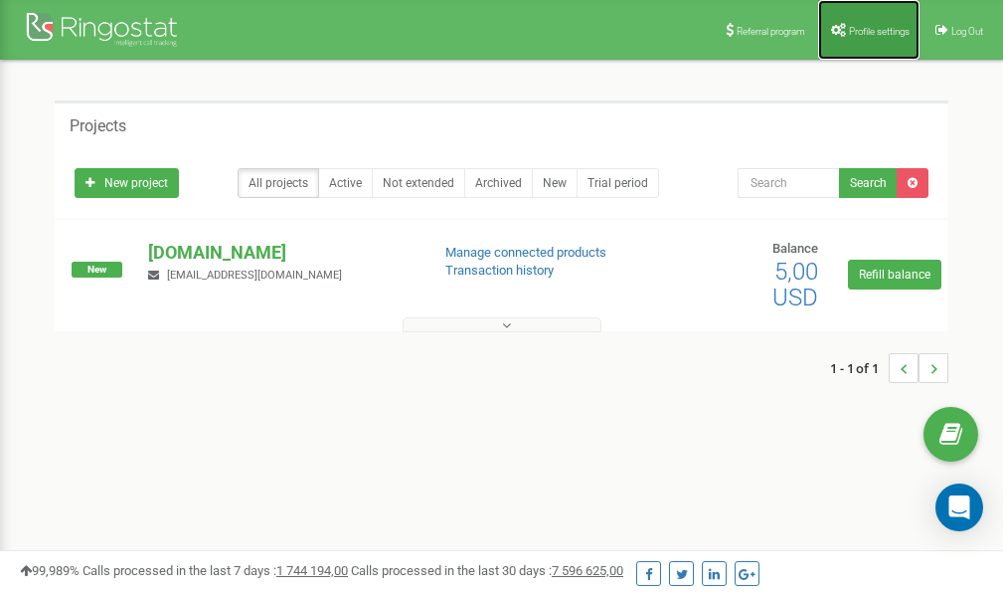 The image size is (1003, 596). What do you see at coordinates (868, 183) in the screenshot?
I see `button: Search` at bounding box center [868, 183].